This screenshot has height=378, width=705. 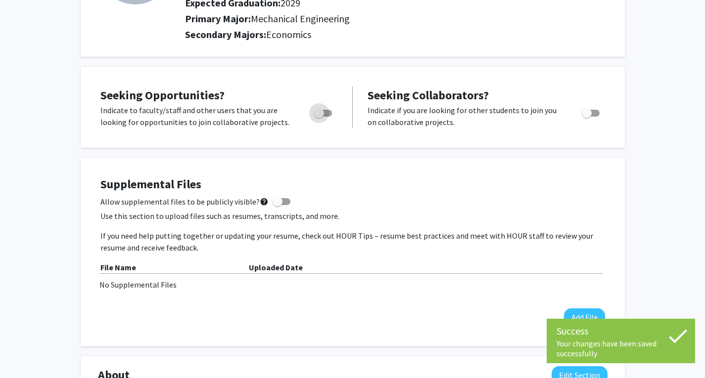 I want to click on h4: Supplemental Files, so click(x=353, y=184).